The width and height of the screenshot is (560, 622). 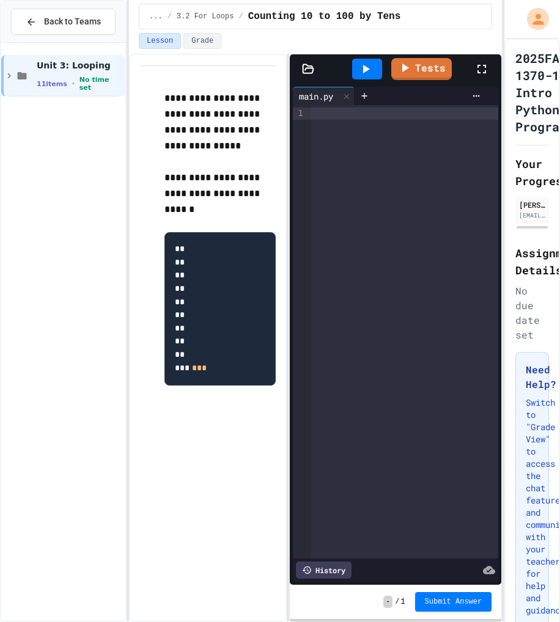 What do you see at coordinates (72, 21) in the screenshot?
I see `span: Back to Teams` at bounding box center [72, 21].